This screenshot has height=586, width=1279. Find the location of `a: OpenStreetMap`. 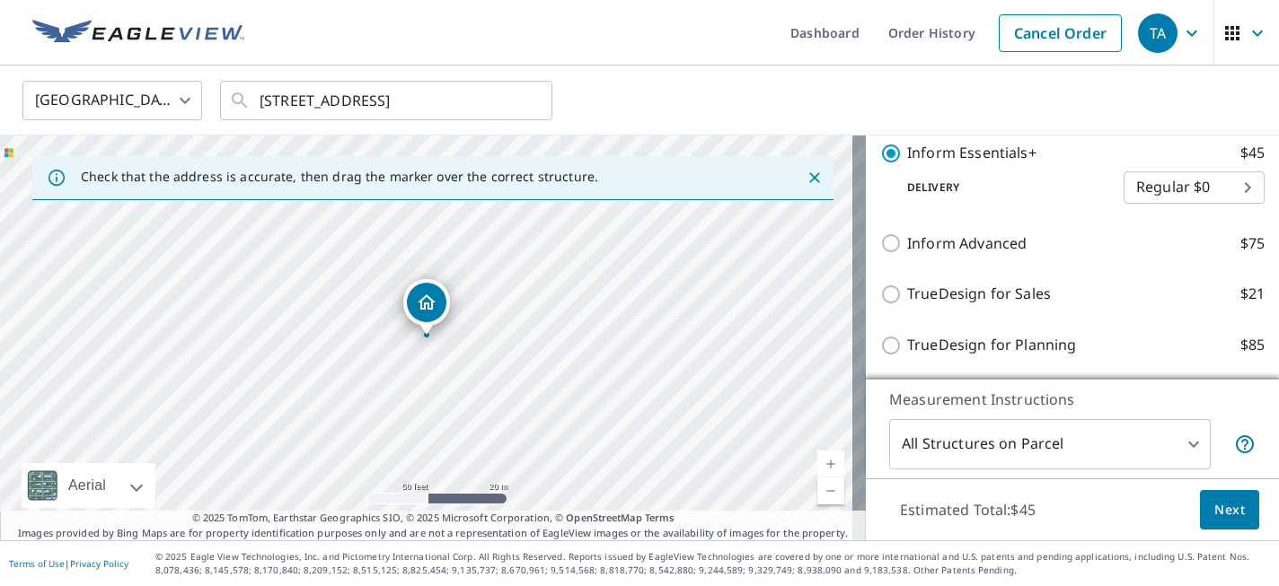

a: OpenStreetMap is located at coordinates (603, 517).